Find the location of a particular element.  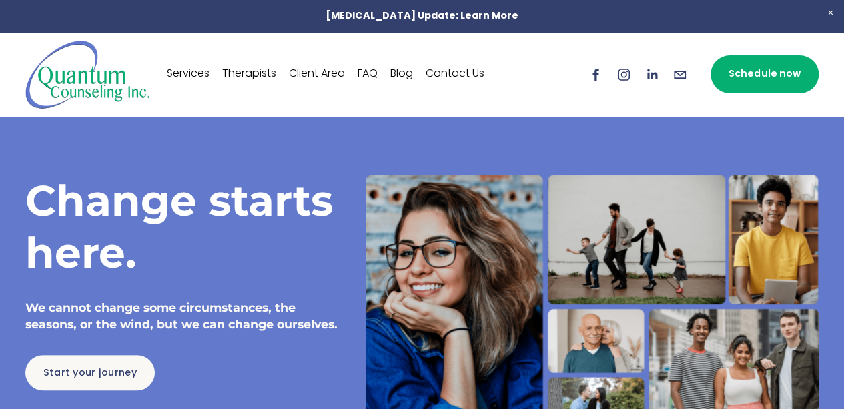

a: Contact Us is located at coordinates (455, 75).